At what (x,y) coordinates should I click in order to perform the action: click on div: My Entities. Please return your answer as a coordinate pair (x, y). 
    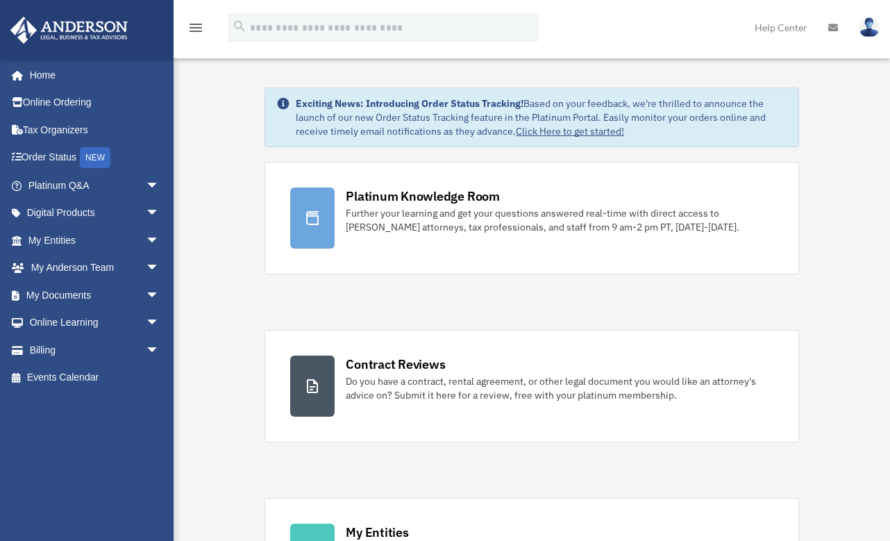
    Looking at the image, I should click on (377, 532).